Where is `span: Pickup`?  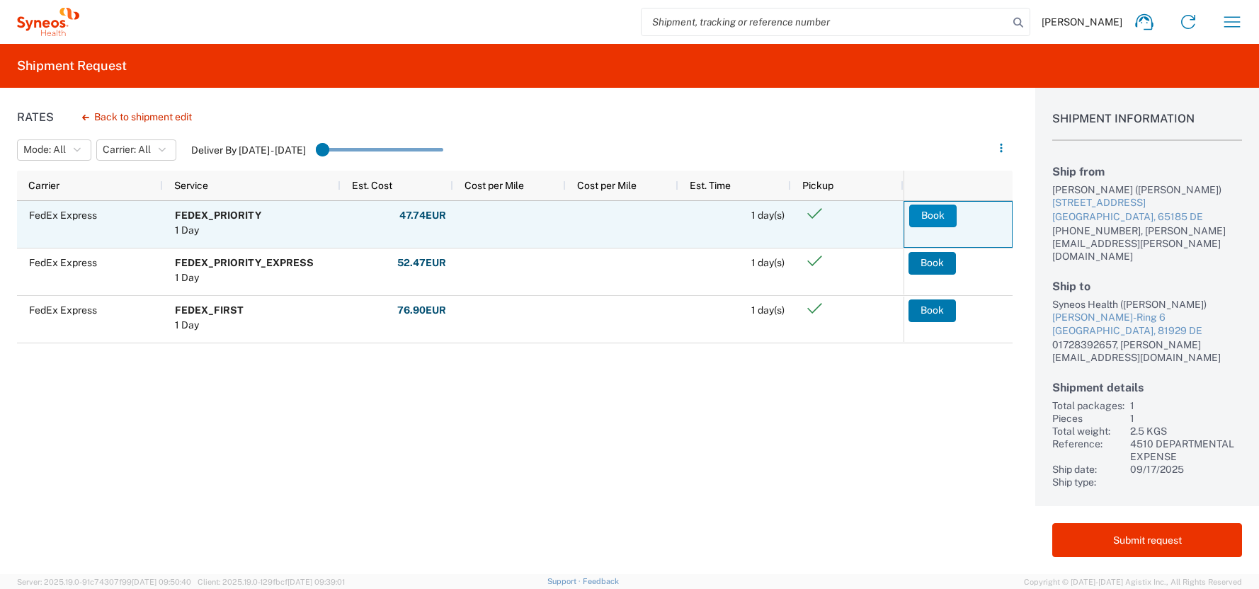
span: Pickup is located at coordinates (818, 186).